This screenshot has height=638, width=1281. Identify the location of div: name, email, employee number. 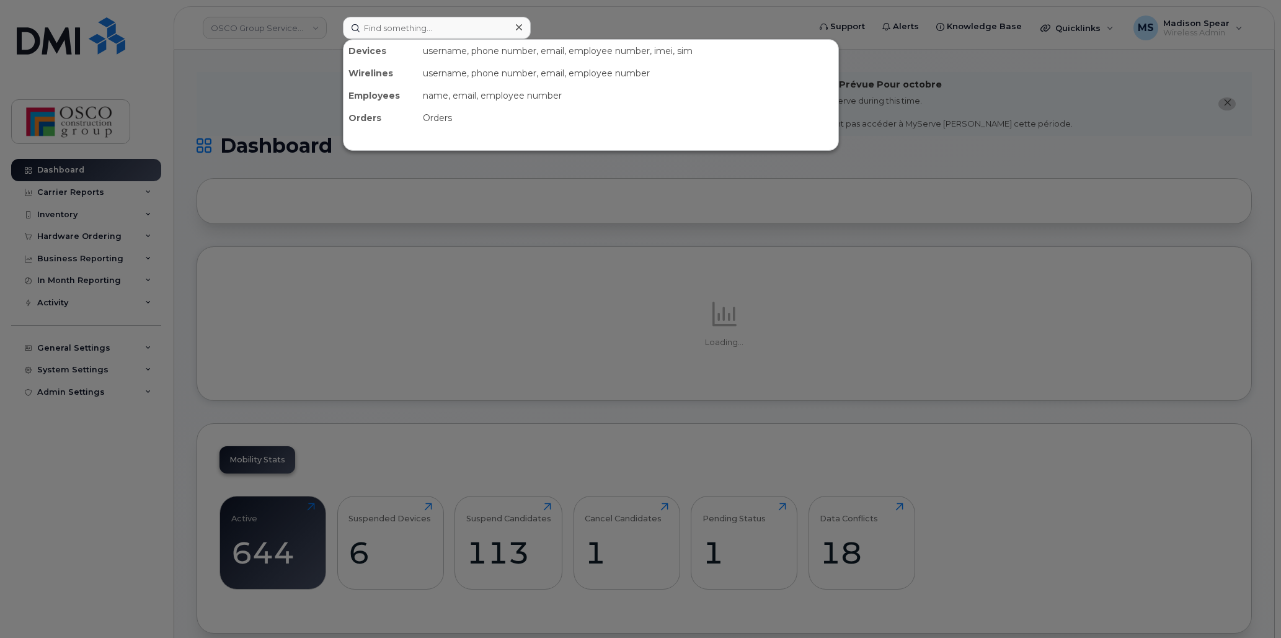
(628, 96).